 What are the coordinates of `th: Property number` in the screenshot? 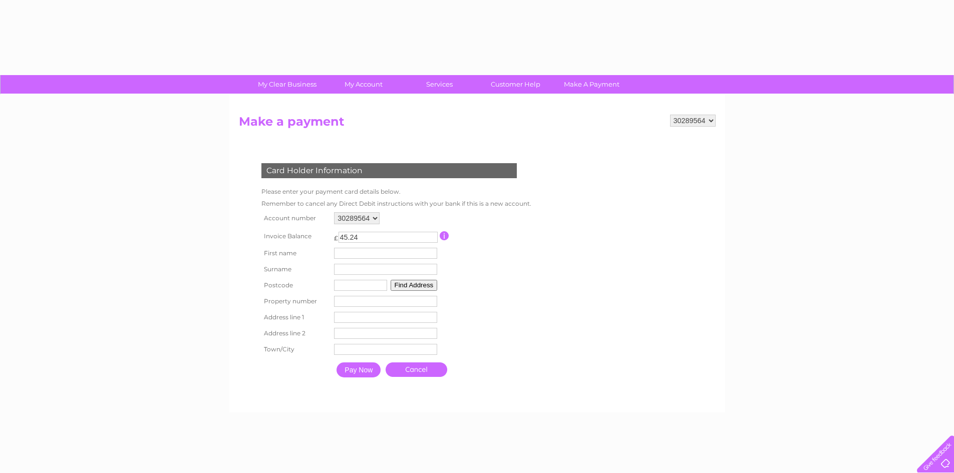 It's located at (296, 302).